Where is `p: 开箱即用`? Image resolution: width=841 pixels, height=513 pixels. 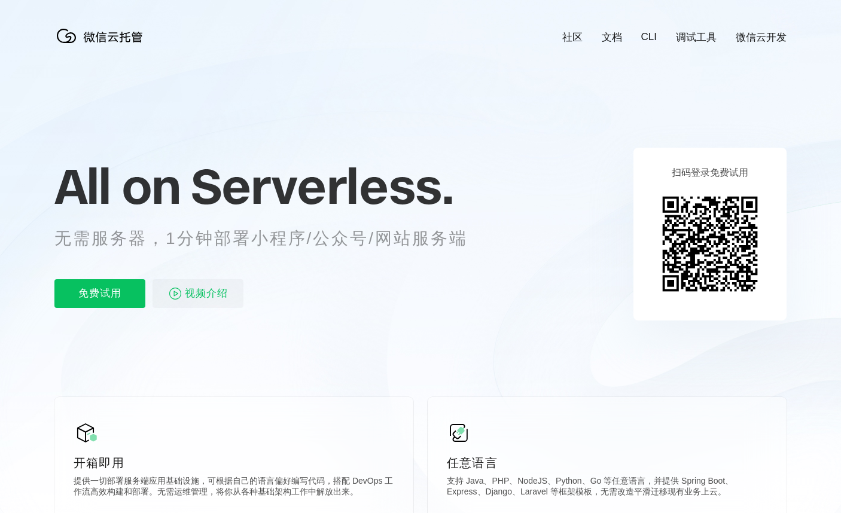 p: 开箱即用 is located at coordinates (234, 463).